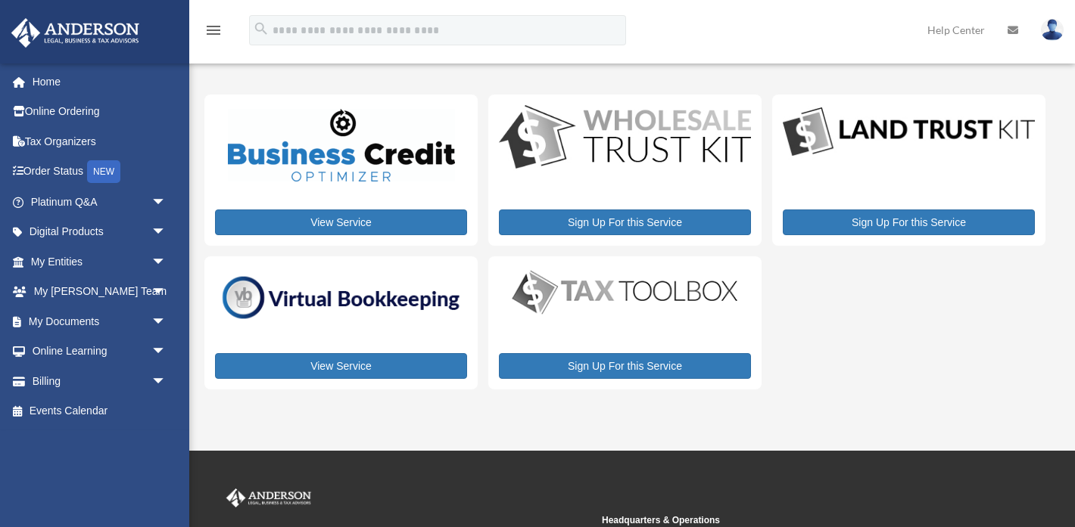 The height and width of the screenshot is (527, 1075). I want to click on a: Online Learningarrow_drop_down, so click(100, 352).